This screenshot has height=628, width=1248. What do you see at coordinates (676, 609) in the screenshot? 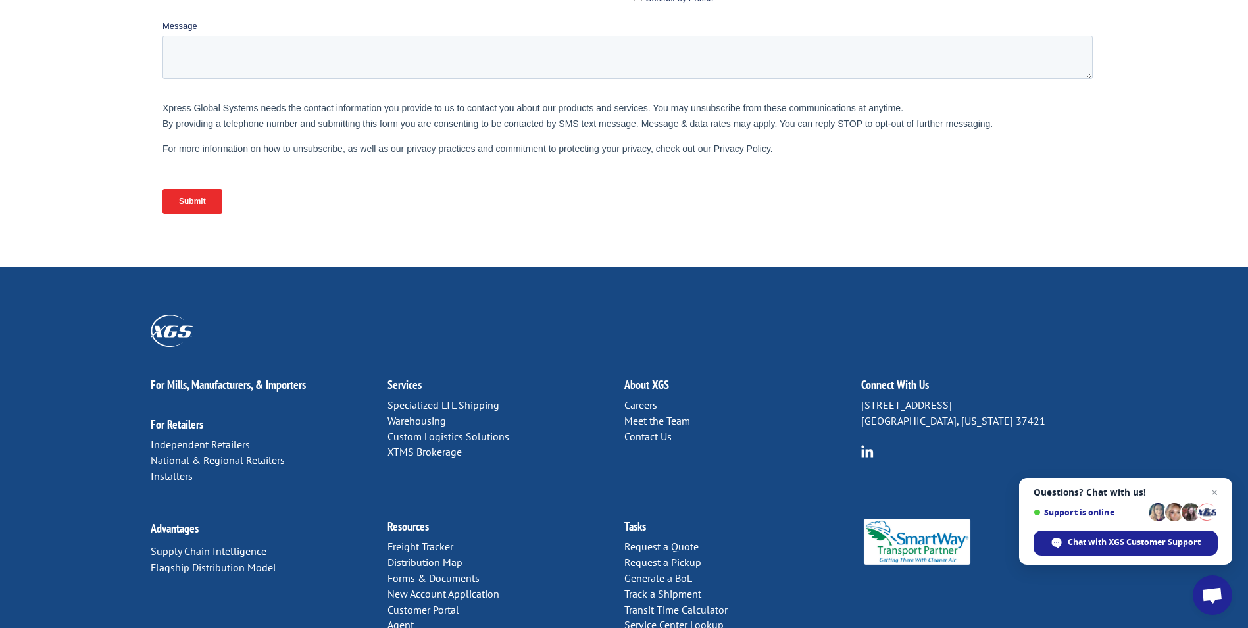
I see `a: Transit Time Calculator` at bounding box center [676, 609].